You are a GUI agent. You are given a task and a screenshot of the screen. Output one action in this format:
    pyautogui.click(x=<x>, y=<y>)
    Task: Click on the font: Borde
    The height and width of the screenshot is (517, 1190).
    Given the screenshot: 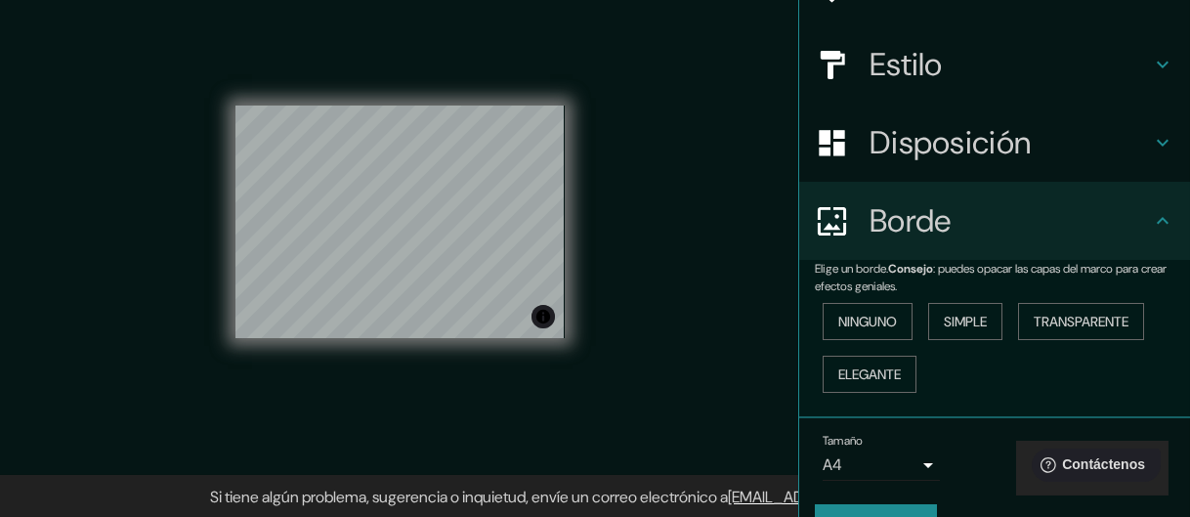 What is the action you would take?
    pyautogui.click(x=911, y=221)
    